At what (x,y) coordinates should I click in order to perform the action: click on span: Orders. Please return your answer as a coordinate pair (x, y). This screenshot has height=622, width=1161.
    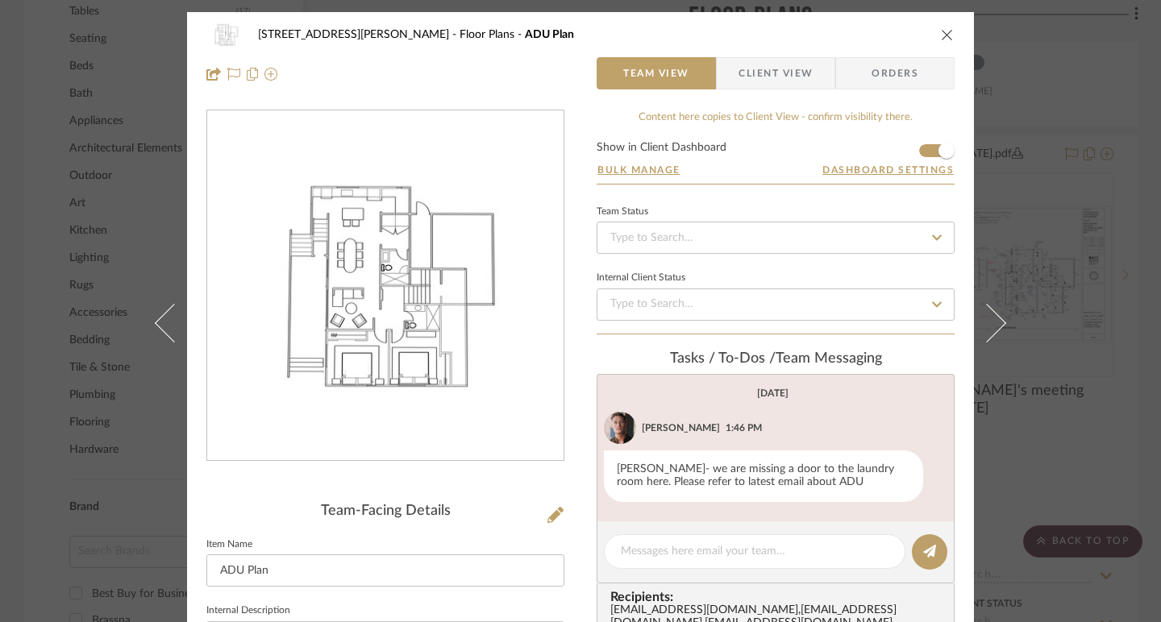
    Looking at the image, I should click on (895, 73).